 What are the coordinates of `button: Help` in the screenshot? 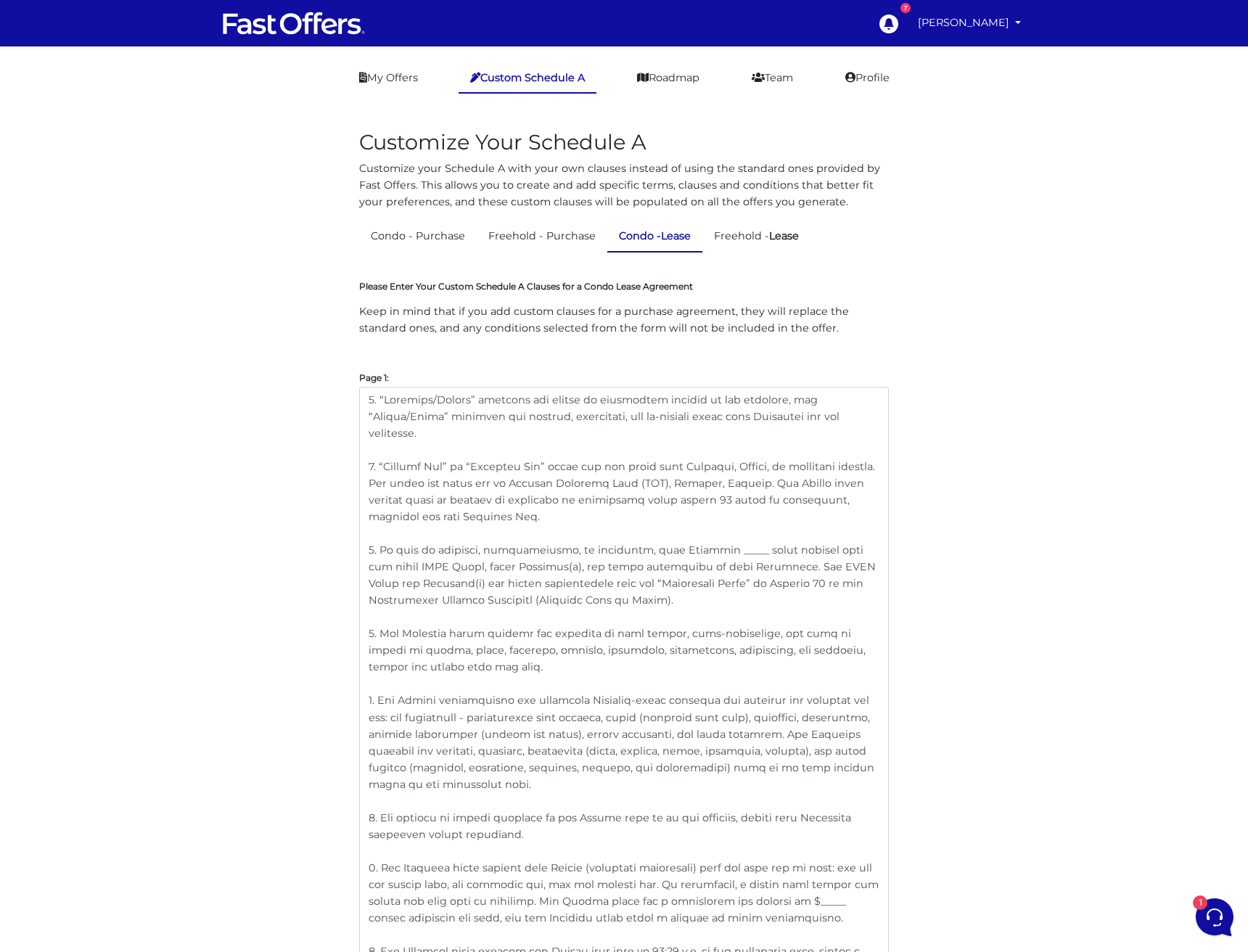 It's located at (234, 482).